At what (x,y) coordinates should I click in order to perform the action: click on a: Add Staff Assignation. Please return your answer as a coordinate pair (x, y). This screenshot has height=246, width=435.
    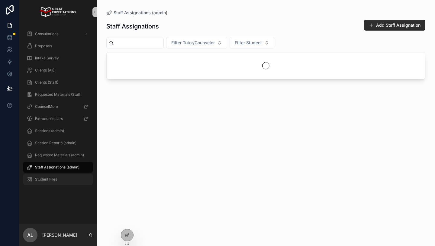
    Looking at the image, I should click on (395, 25).